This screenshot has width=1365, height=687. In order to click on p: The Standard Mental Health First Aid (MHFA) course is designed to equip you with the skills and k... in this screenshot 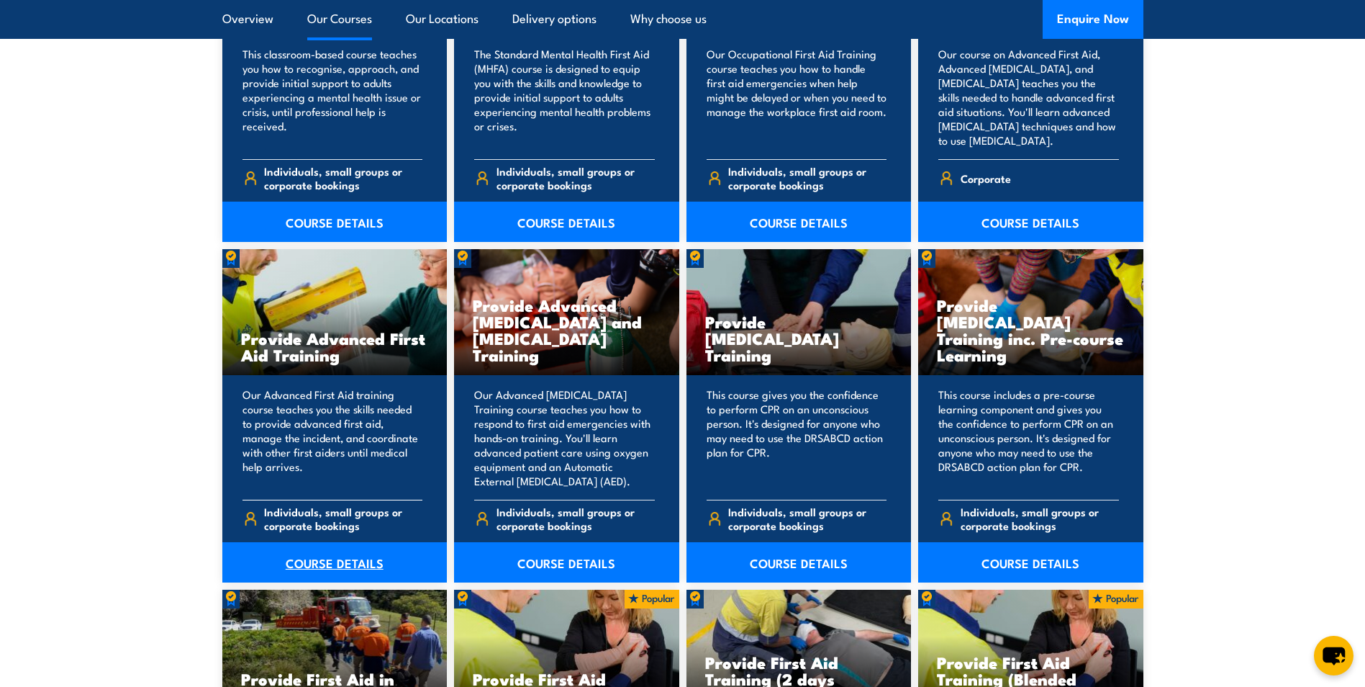, I will do `click(564, 97)`.